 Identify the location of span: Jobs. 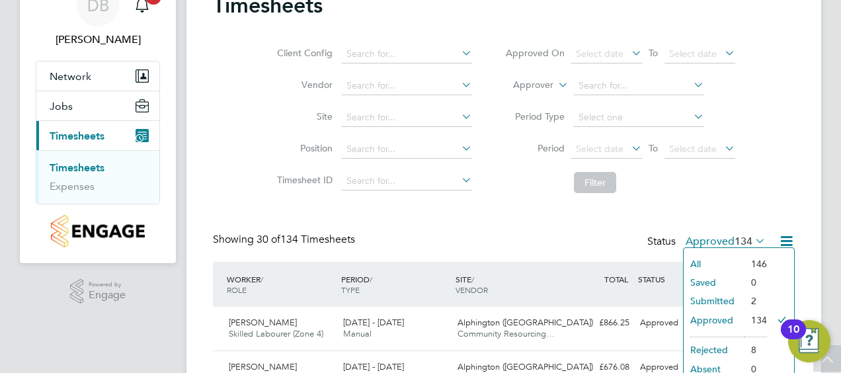
(61, 106).